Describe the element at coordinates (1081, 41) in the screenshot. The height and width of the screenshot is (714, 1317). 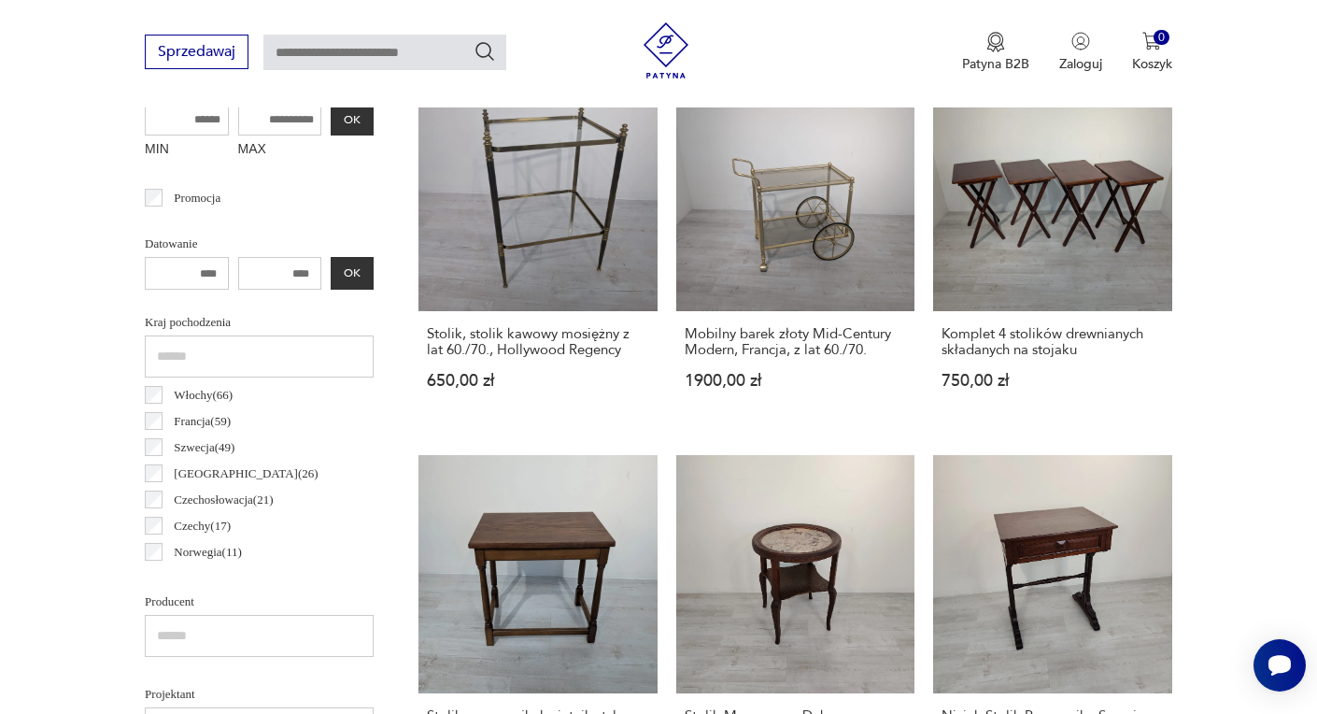
I see `img: Ikonka użytkownika` at that location.